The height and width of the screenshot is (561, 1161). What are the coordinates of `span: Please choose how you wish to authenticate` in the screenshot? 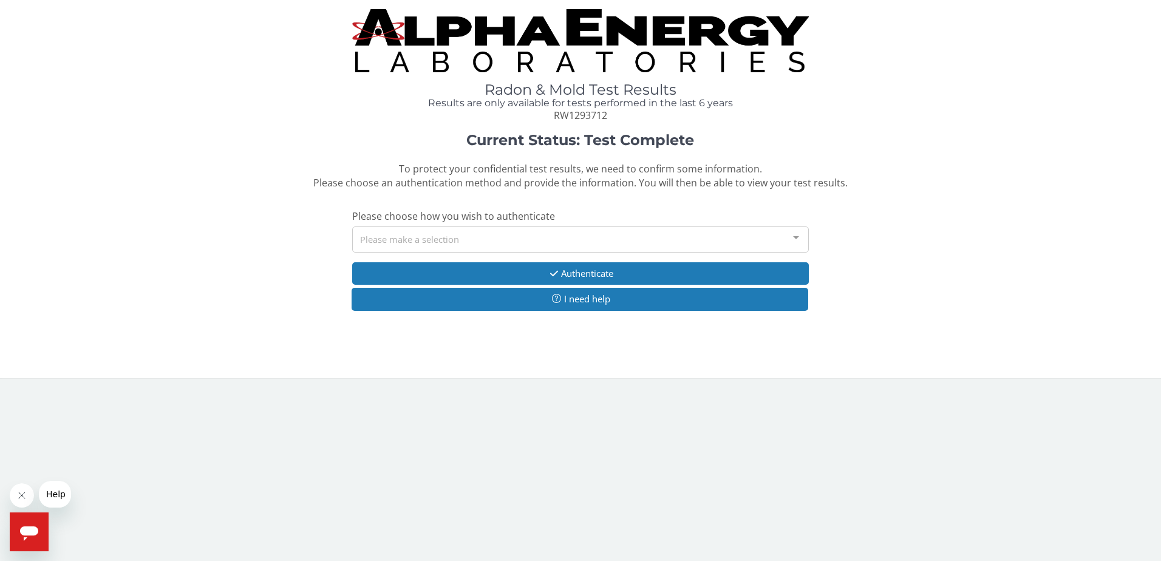 It's located at (453, 216).